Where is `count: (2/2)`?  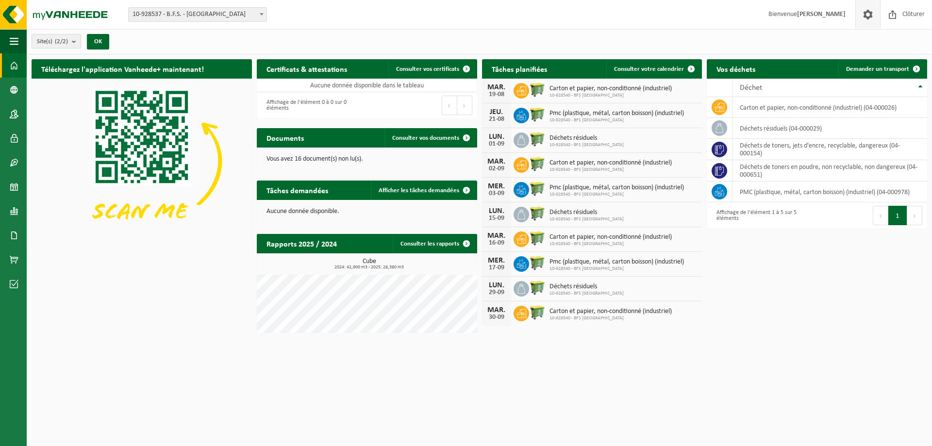 count: (2/2) is located at coordinates (61, 41).